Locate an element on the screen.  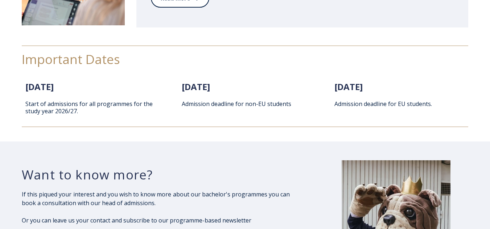
h3: Want to know more? is located at coordinates (156, 175).